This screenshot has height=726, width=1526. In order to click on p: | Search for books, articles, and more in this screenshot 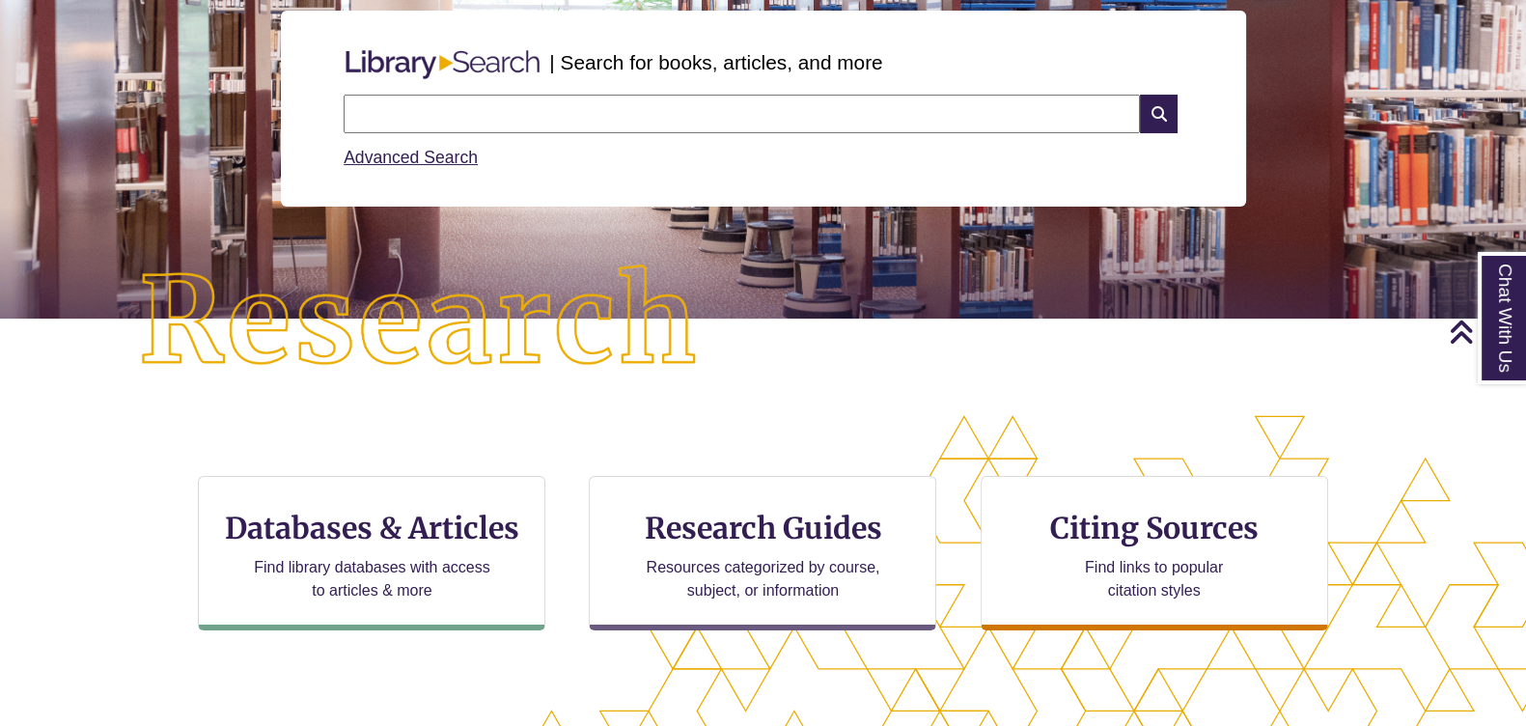, I will do `click(715, 62)`.